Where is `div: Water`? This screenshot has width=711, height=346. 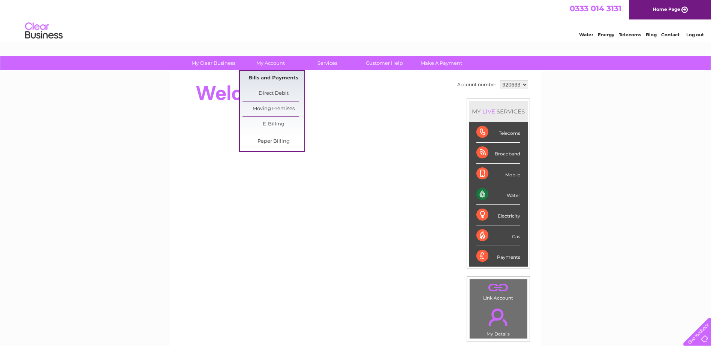
div: Water is located at coordinates (498, 194).